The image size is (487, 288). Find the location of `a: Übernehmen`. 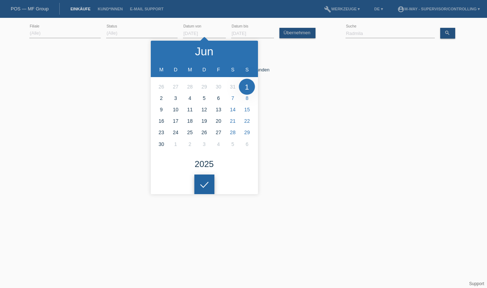

a: Übernehmen is located at coordinates (297, 33).